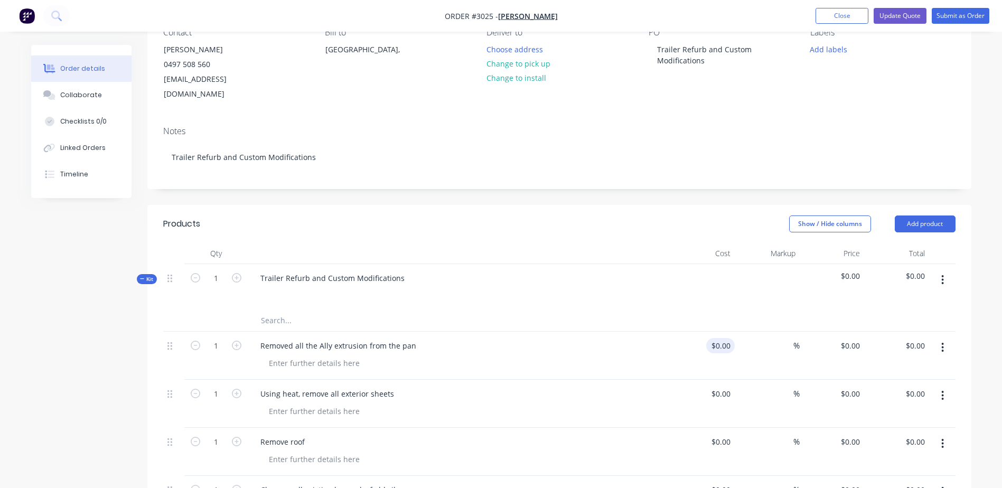 The height and width of the screenshot is (488, 1002). I want to click on div: Remove roof, so click(283, 442).